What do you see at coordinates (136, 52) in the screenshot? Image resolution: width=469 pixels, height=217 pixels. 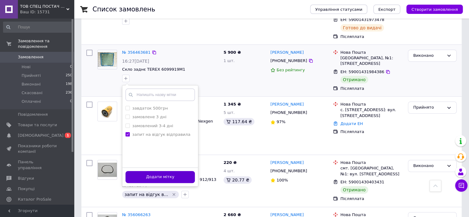 I see `a: № 356463681` at bounding box center [136, 52].